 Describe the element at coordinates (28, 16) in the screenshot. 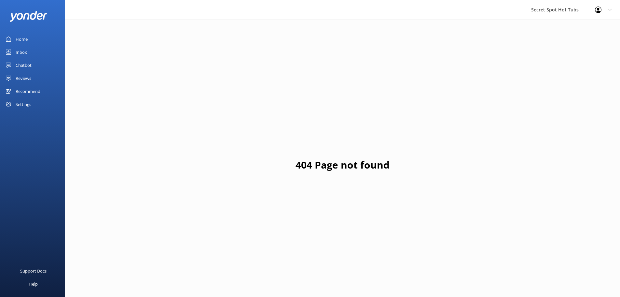

I see `img: yonder-white-logo.png` at that location.